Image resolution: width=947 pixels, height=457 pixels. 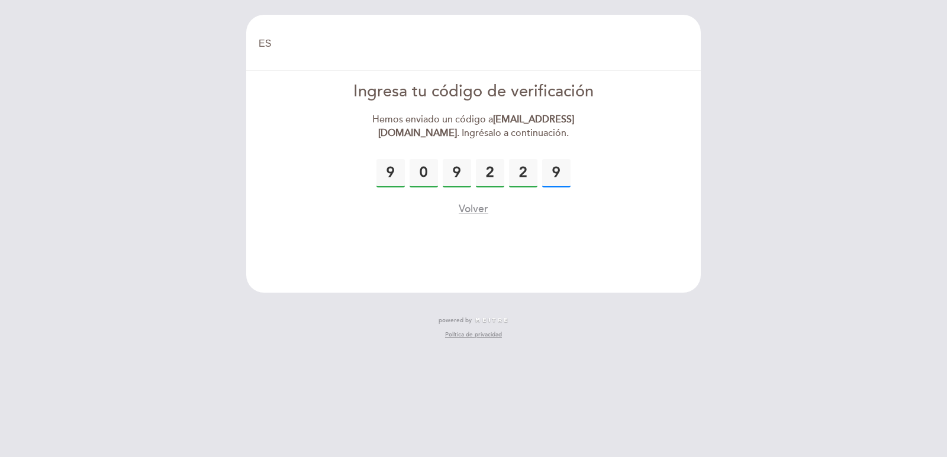 What do you see at coordinates (473, 335) in the screenshot?
I see `a: Política de privacidad` at bounding box center [473, 335].